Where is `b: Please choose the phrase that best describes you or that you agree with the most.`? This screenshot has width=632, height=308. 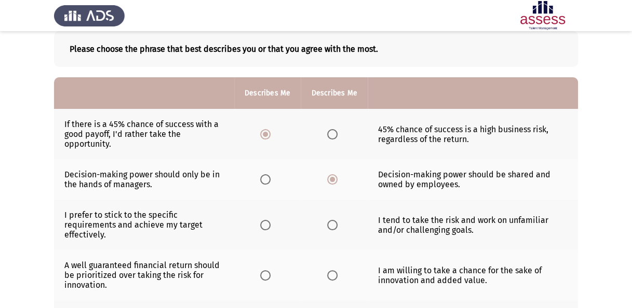 b: Please choose the phrase that best describes you or that you agree with the most. is located at coordinates (316, 49).